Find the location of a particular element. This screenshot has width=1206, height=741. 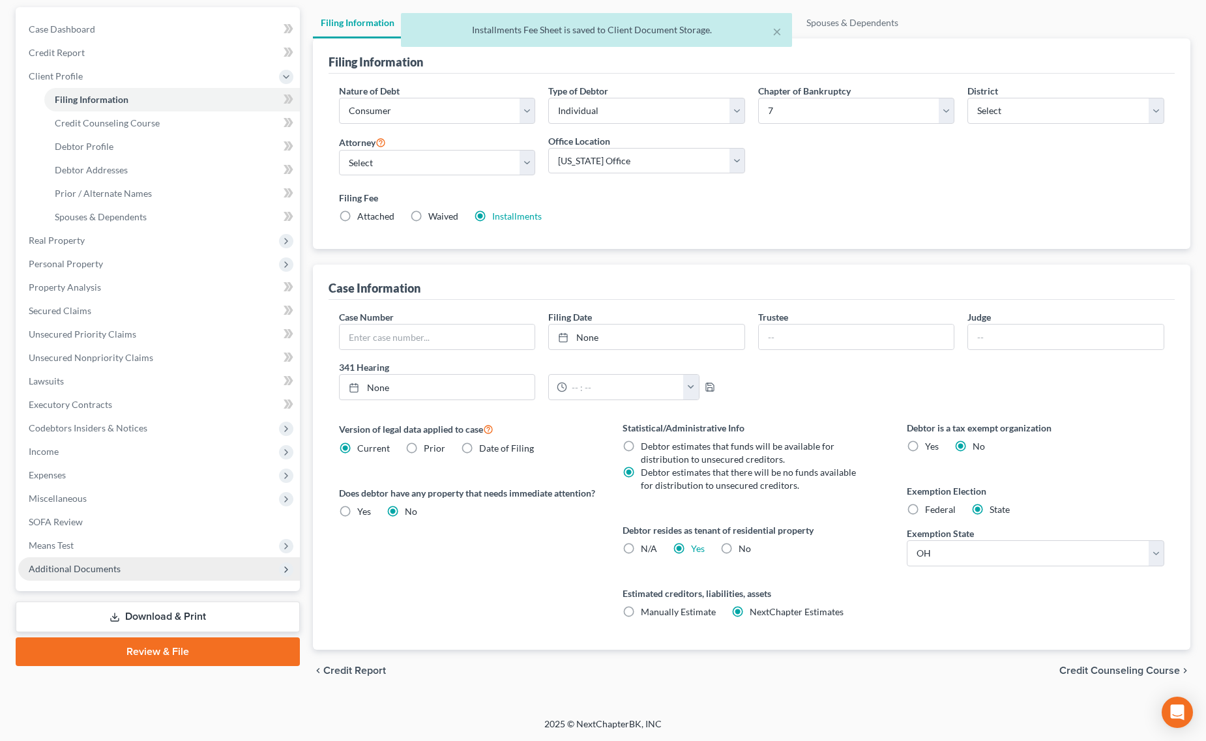

a: Yes is located at coordinates (697, 548).